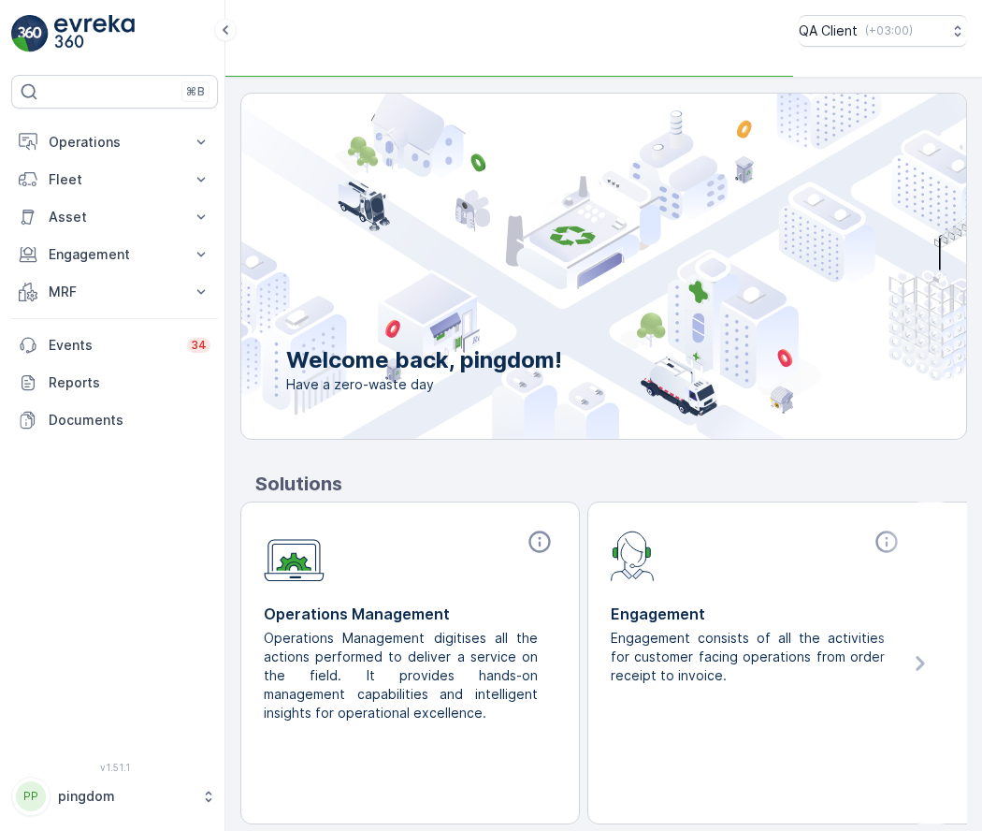 This screenshot has height=831, width=982. I want to click on button: Asset, so click(114, 217).